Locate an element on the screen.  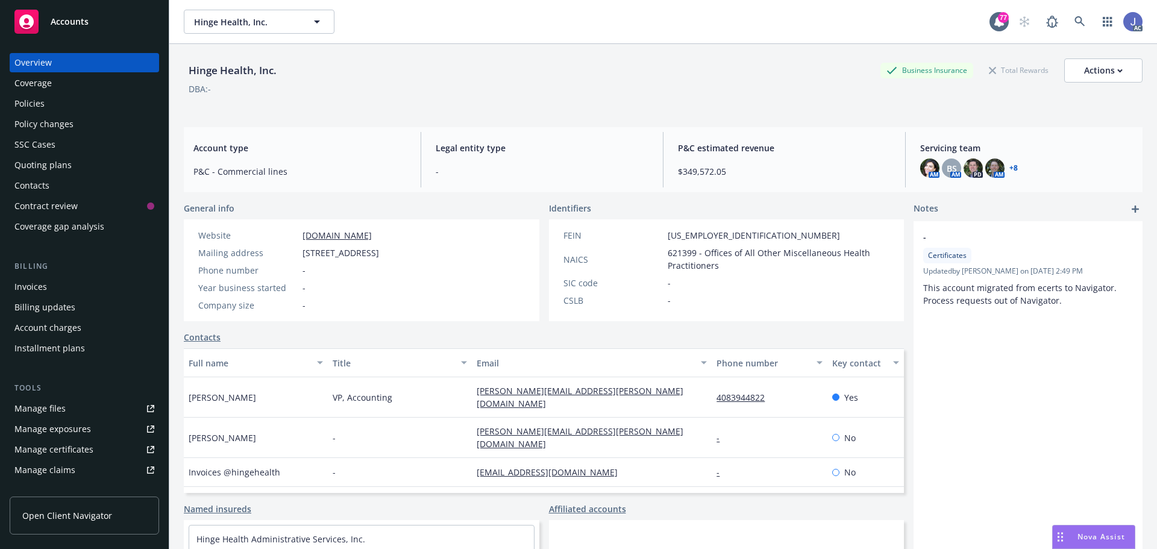
a: Invoices is located at coordinates (84, 287).